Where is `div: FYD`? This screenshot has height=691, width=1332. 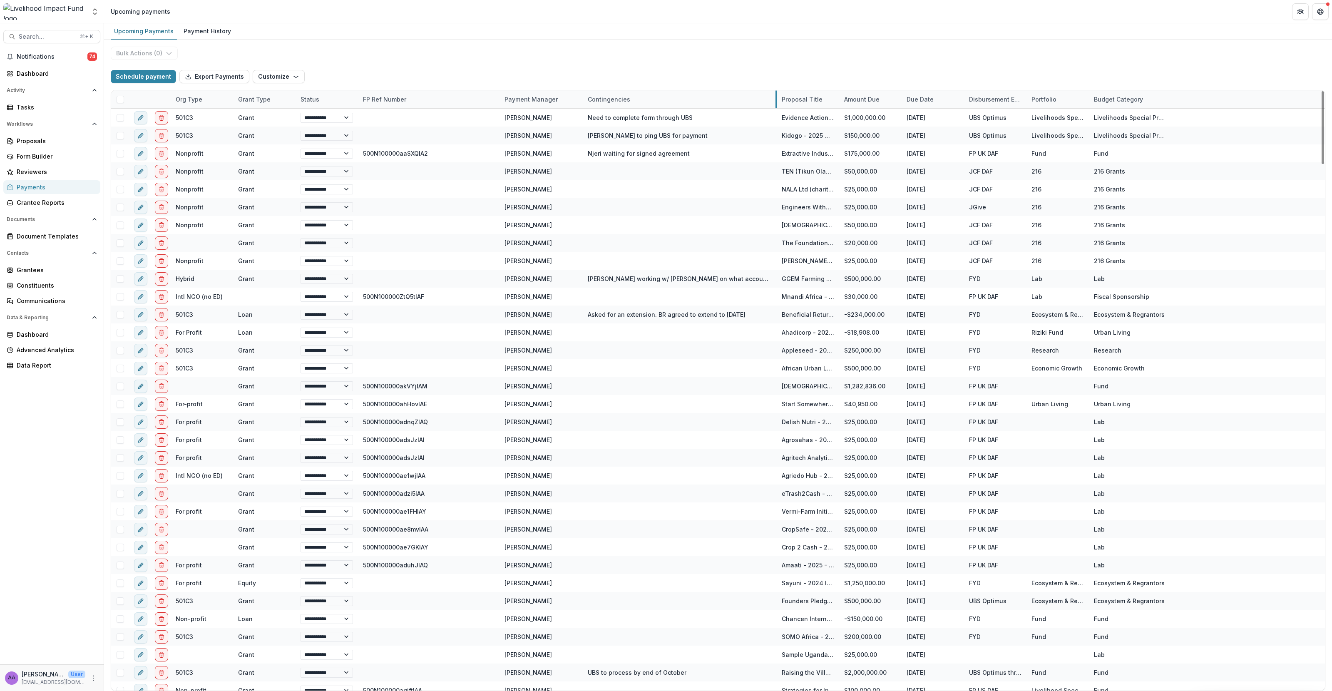 div: FYD is located at coordinates (975, 279).